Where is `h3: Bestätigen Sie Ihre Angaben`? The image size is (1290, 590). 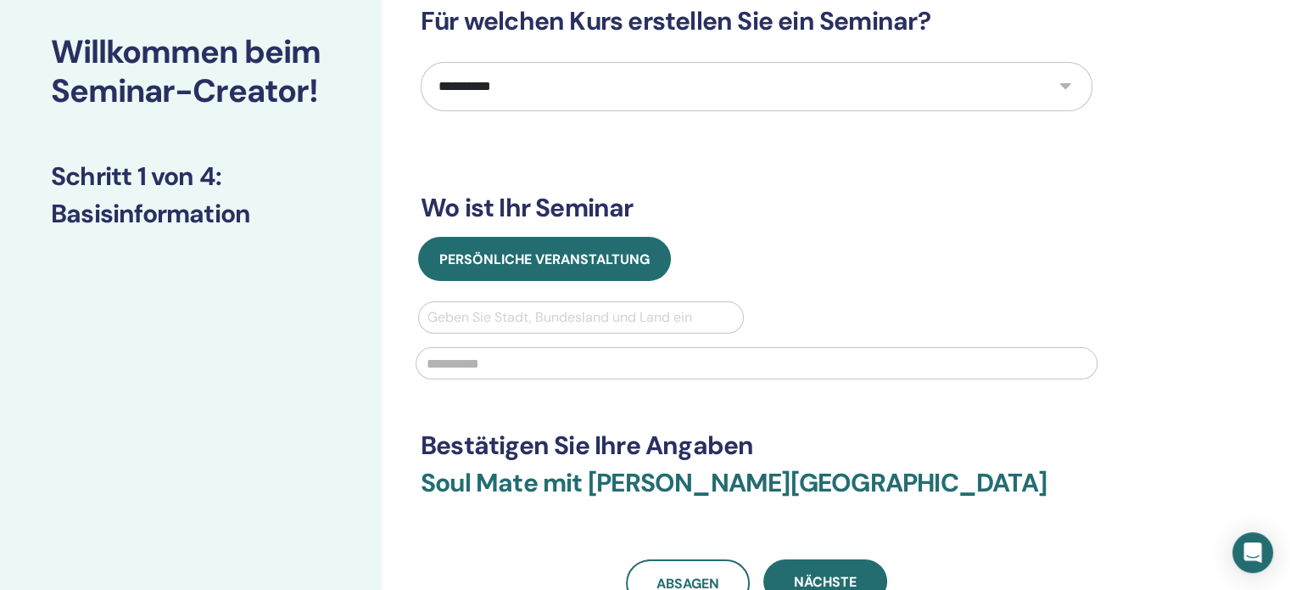
h3: Bestätigen Sie Ihre Angaben is located at coordinates (757, 445).